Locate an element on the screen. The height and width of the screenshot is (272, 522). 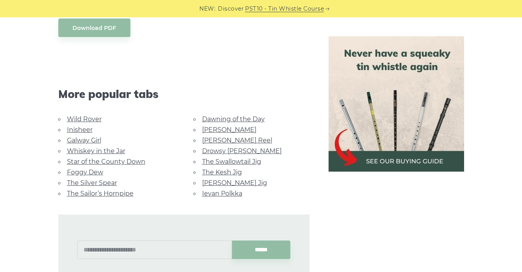
a: Foggy Dew is located at coordinates (85, 172).